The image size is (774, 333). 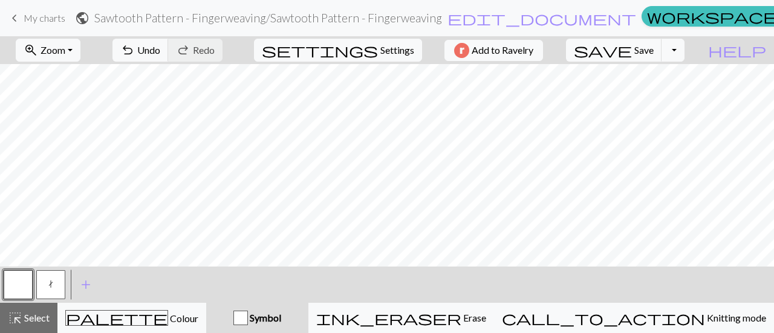 What do you see at coordinates (117, 318) in the screenshot?
I see `span: palette` at bounding box center [117, 318].